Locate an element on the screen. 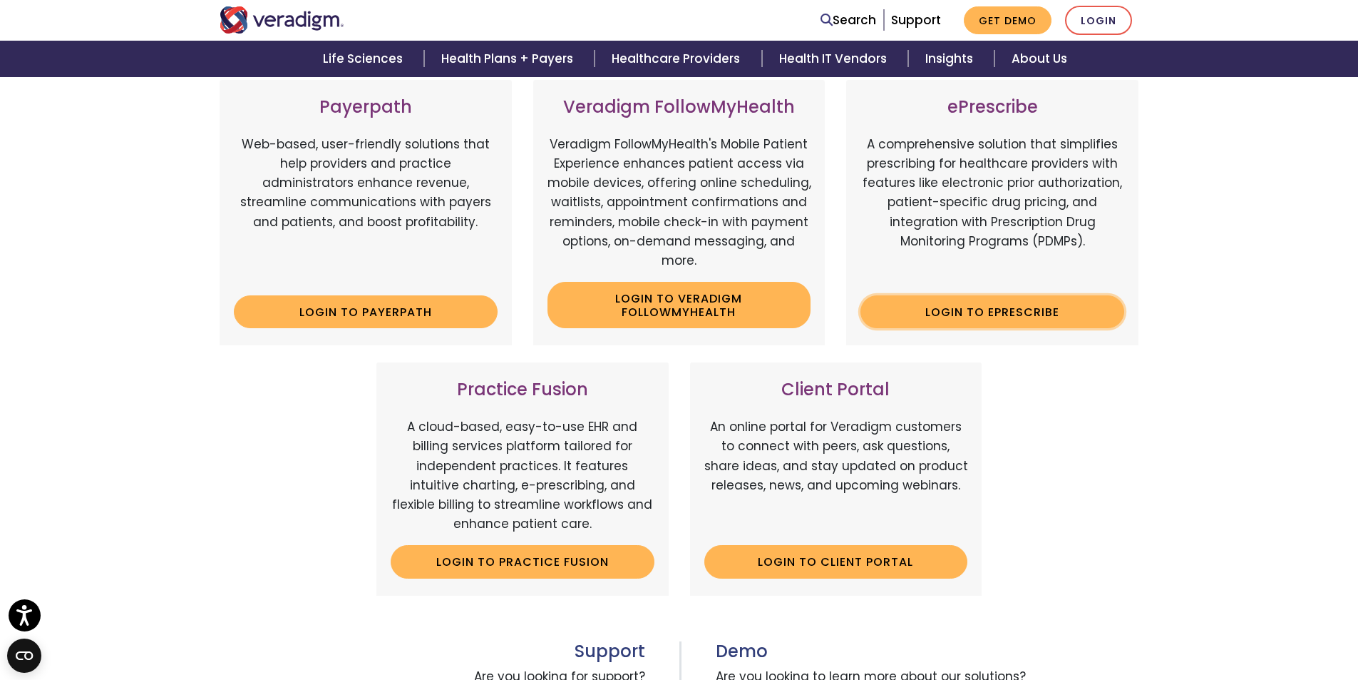 This screenshot has width=1358, height=680. p: Veradigm FollowMyHealth's Mobile Patient Experience enhances patient access via mobile devices, o... is located at coordinates (680, 203).